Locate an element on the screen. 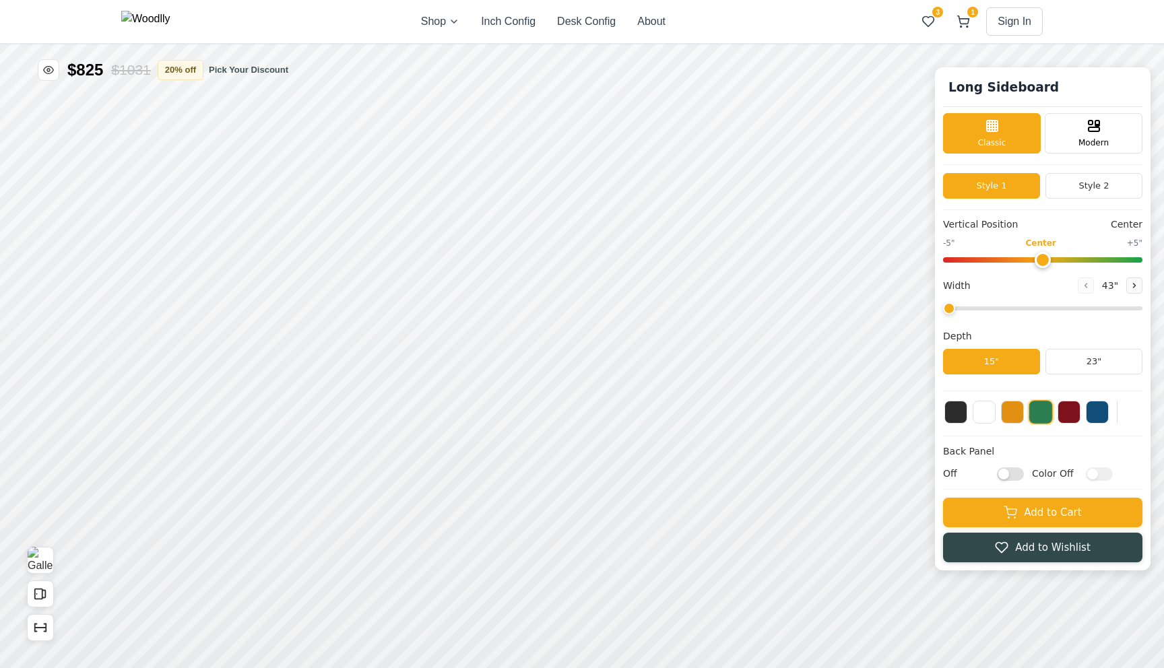 Image resolution: width=1164 pixels, height=668 pixels. input: Off is located at coordinates (1010, 473).